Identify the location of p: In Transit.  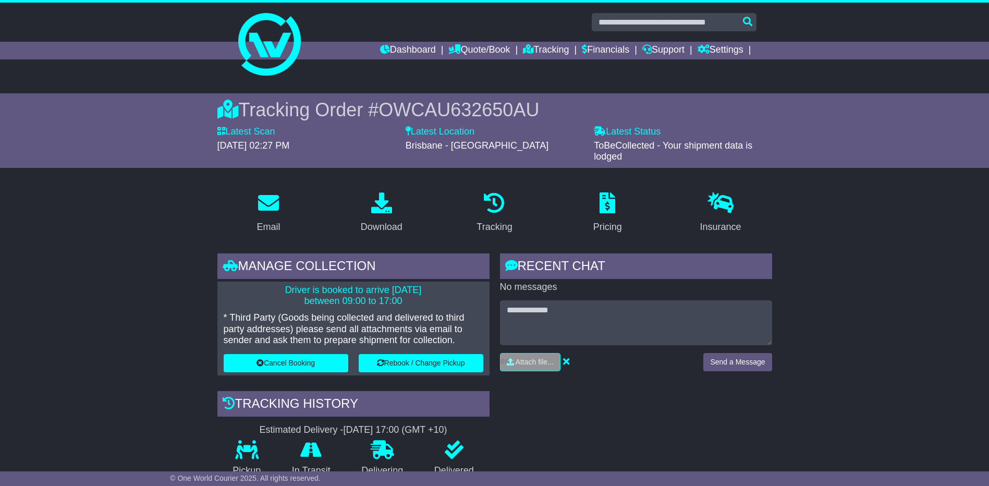
(311, 471).